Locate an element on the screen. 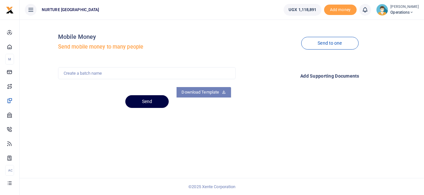 Image resolution: width=424 pixels, height=195 pixels. button: Send is located at coordinates (147, 102).